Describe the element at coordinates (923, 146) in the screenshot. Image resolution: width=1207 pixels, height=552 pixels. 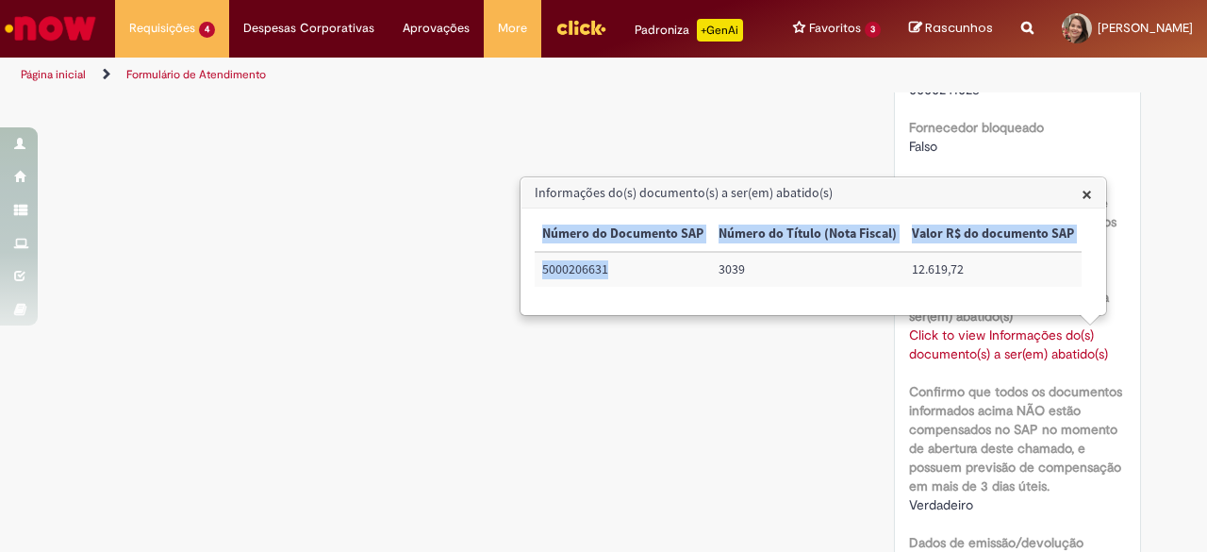
I see `span: Falso` at that location.